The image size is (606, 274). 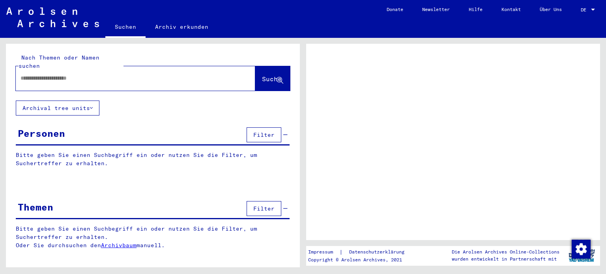 What do you see at coordinates (505, 259) in the screenshot?
I see `p: wurden entwickelt in Partnerschaft mit` at bounding box center [505, 259].